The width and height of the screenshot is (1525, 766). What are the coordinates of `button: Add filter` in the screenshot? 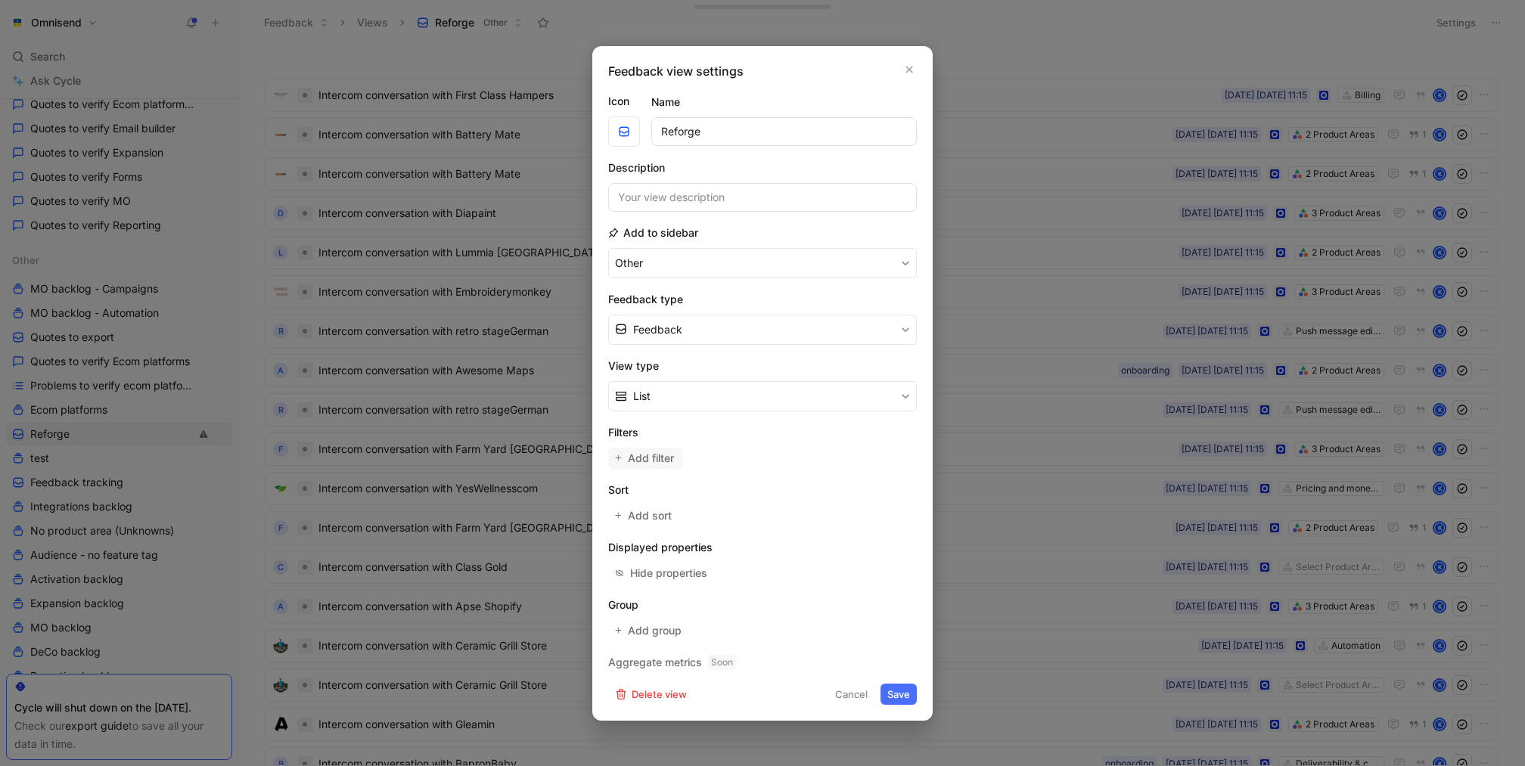 It's located at (645, 458).